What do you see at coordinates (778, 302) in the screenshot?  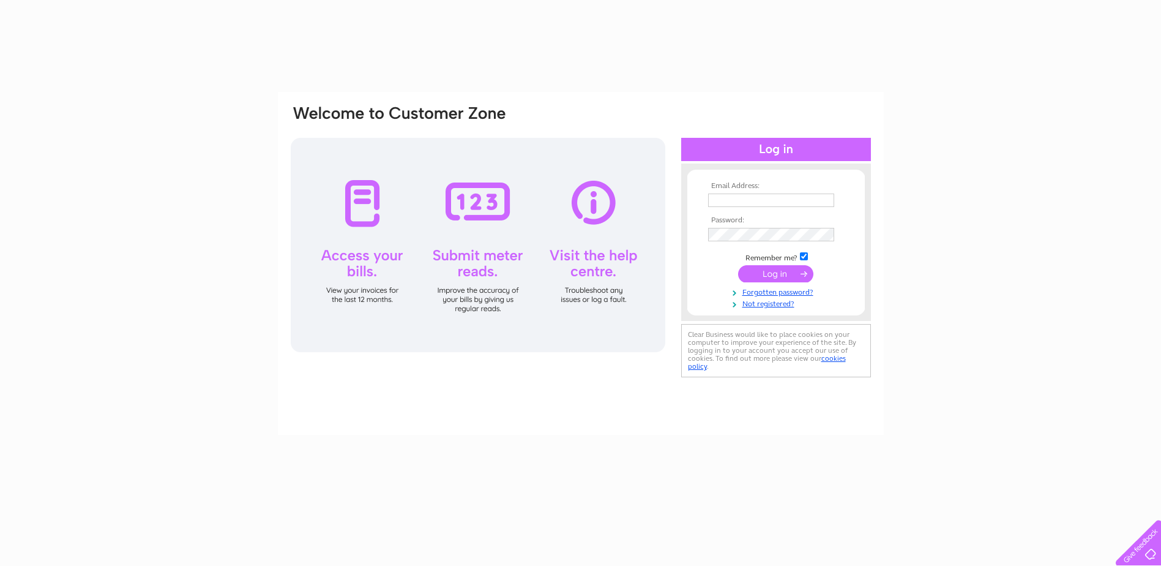 I see `a: Not registered?` at bounding box center [778, 302].